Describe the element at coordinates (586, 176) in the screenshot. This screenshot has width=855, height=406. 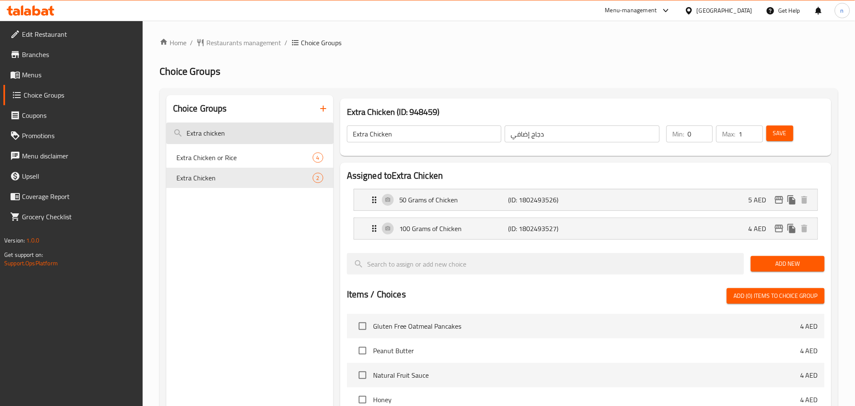
I see `h2: Assigned to Extra Chicken` at that location.